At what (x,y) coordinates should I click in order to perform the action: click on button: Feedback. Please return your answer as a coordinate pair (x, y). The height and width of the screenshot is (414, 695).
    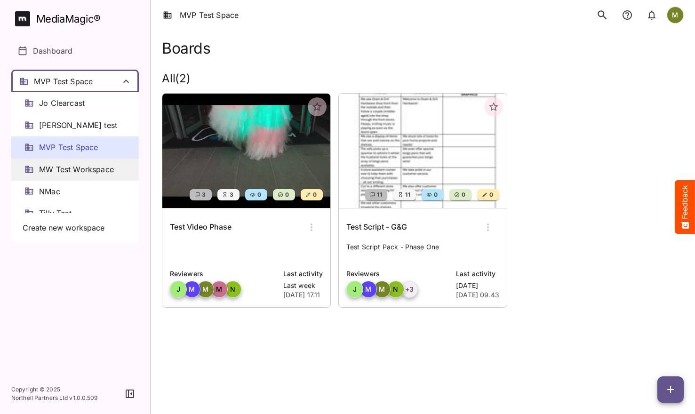
    Looking at the image, I should click on (685, 207).